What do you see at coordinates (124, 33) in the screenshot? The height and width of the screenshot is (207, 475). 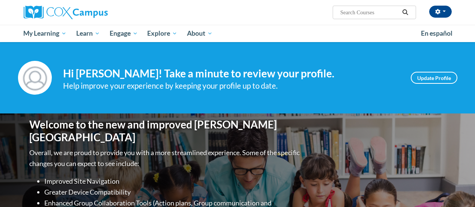 I see `a: Engage` at bounding box center [124, 33].